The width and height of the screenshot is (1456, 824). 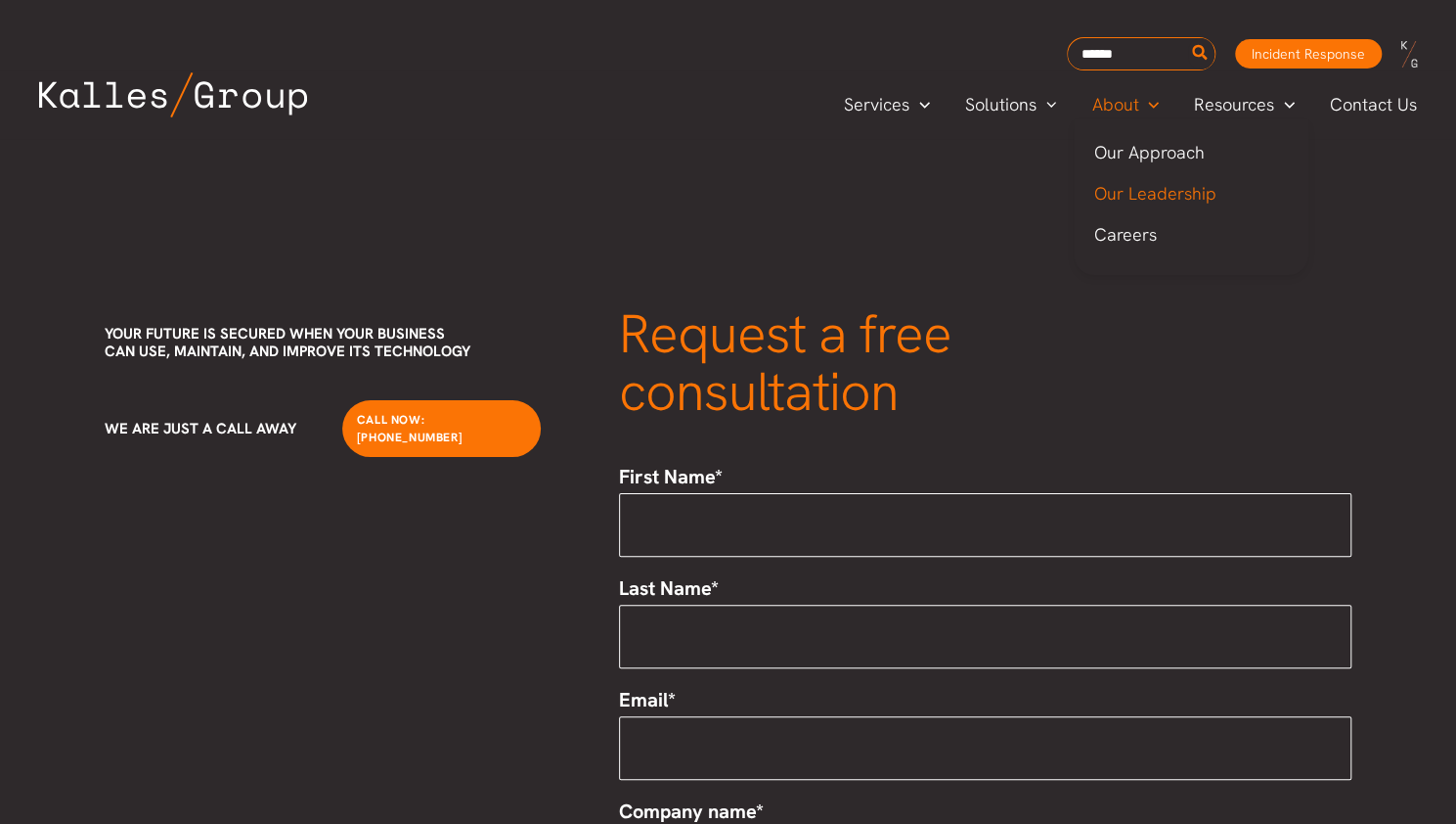 What do you see at coordinates (1244, 105) in the screenshot?
I see `a: ResourcesMenu Toggle` at bounding box center [1244, 105].